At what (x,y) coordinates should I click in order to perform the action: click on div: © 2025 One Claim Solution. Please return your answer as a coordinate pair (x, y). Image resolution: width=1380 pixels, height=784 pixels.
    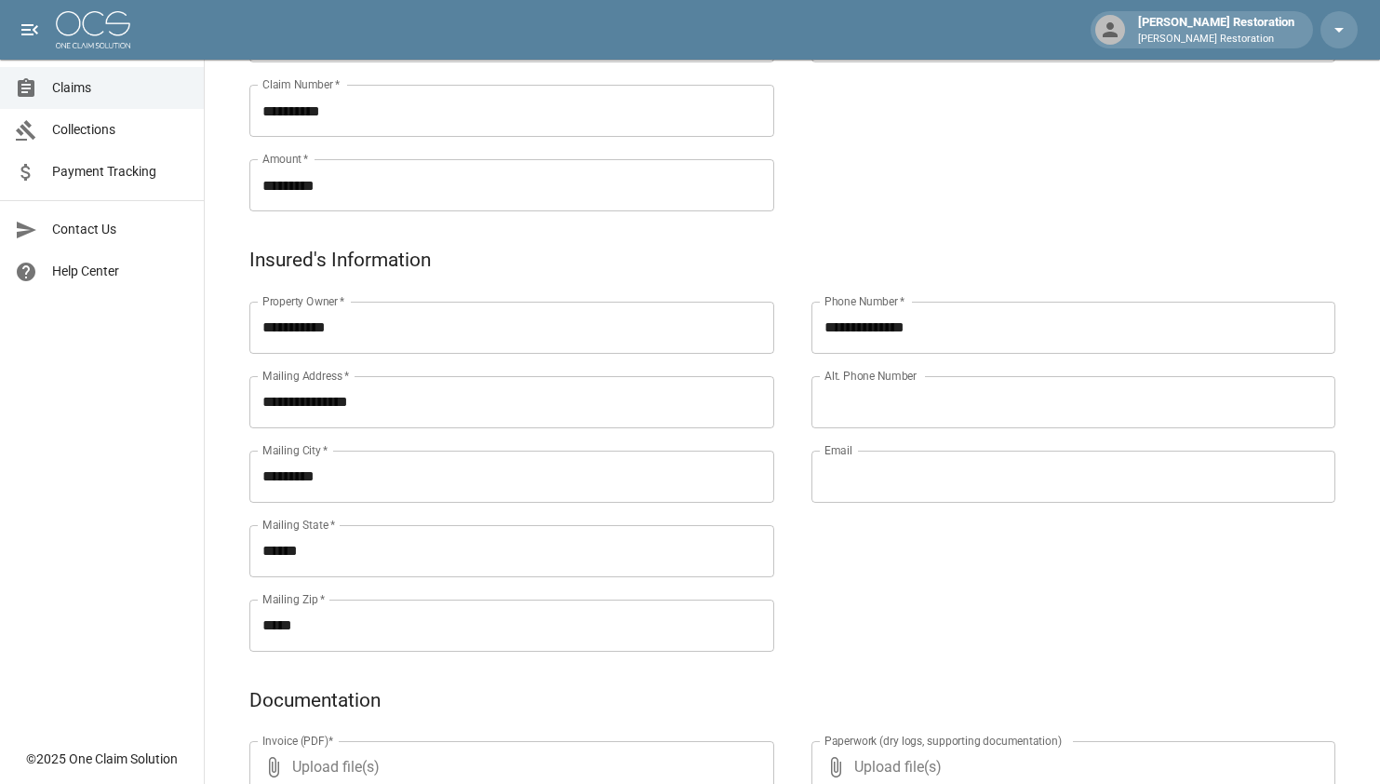
    Looking at the image, I should click on (101, 758).